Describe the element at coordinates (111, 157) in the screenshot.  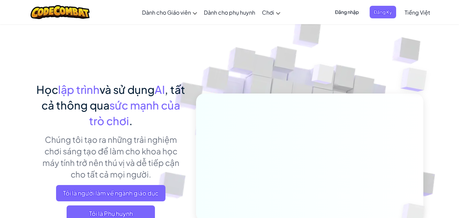
I see `p: Chúng tôi tạo ra những trải nghiệm chơi sáng tạo để làm cho khoa học máy tính trở nên thú vị và d...` at that location.